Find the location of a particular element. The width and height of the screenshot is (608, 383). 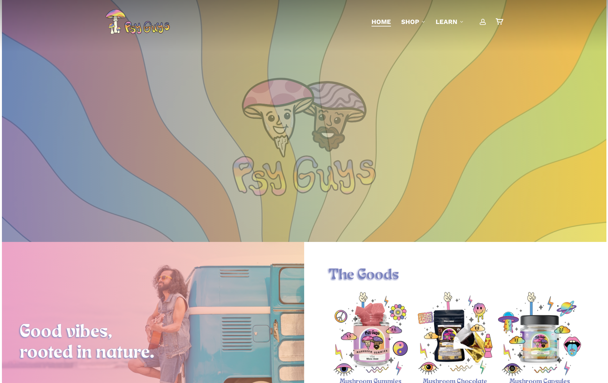

a: Home is located at coordinates (381, 22).